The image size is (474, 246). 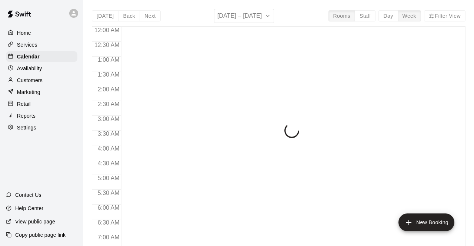 I want to click on a: Marketing, so click(x=41, y=92).